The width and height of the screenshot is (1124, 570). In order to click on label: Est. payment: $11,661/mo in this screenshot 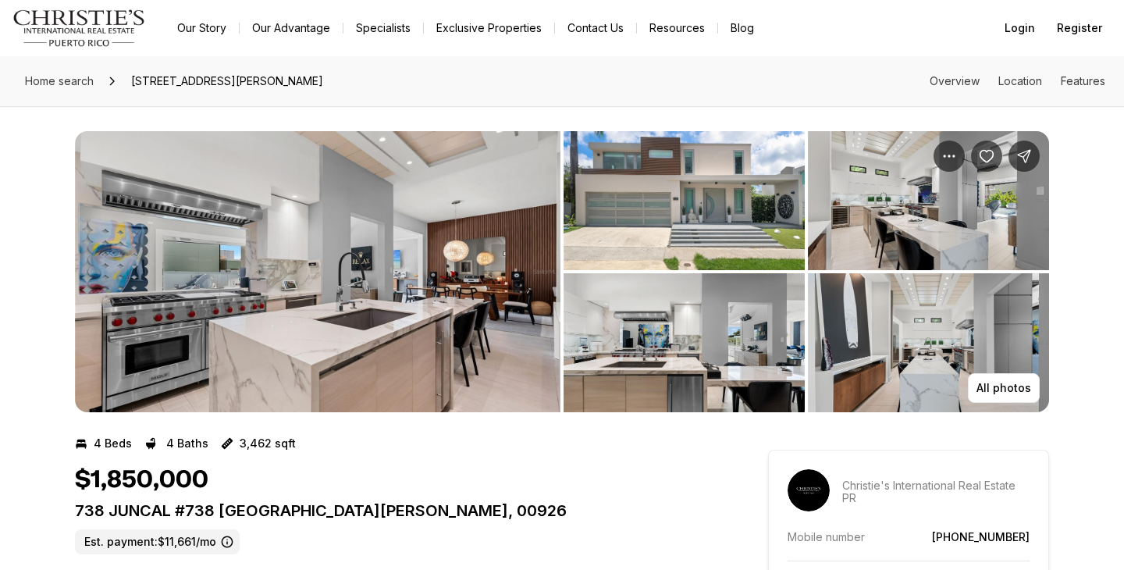, I will do `click(157, 542)`.